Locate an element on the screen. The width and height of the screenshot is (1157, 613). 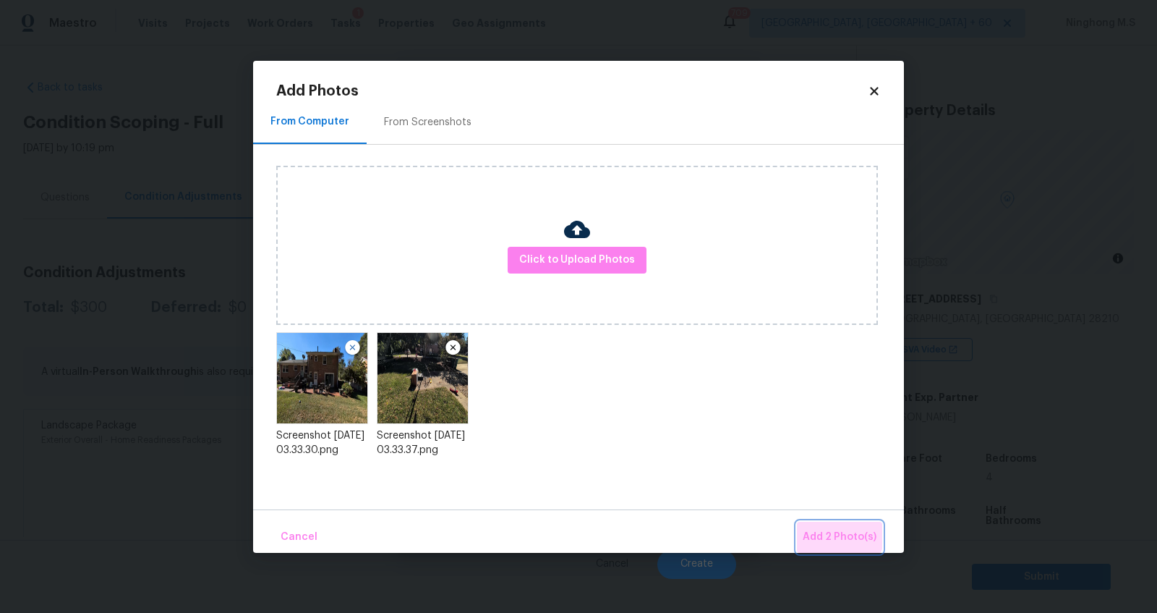
span: Cancel is located at coordinates (299, 537).